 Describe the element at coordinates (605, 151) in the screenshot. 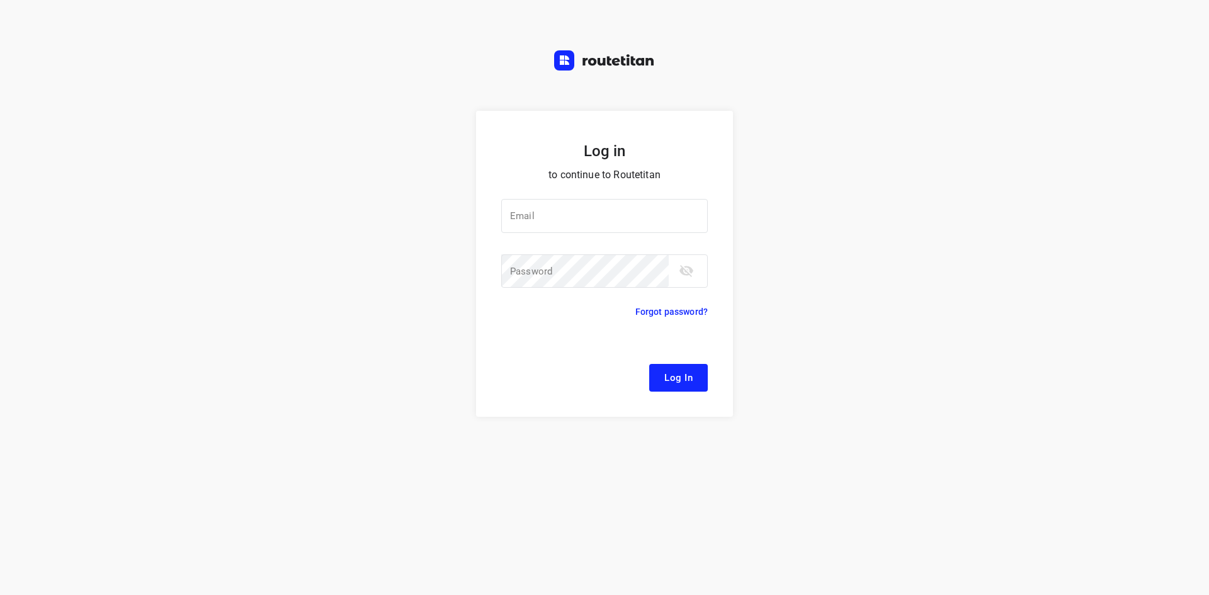

I see `h5: Log in` at that location.